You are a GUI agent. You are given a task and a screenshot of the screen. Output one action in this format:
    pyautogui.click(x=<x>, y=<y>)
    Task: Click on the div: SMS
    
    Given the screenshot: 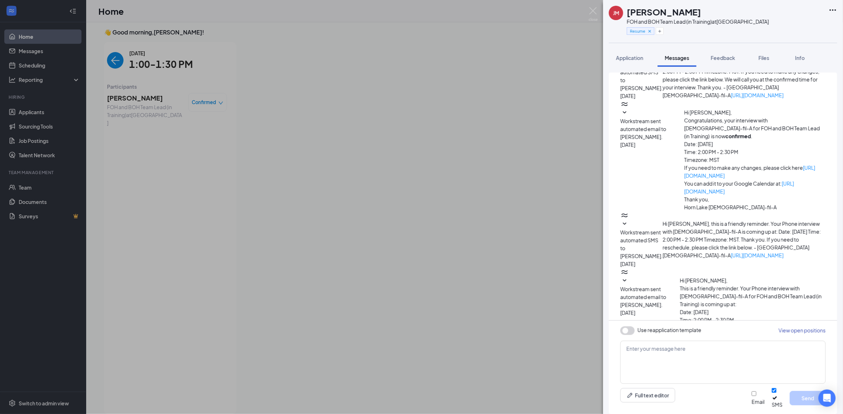 What is the action you would take?
    pyautogui.click(x=777, y=404)
    